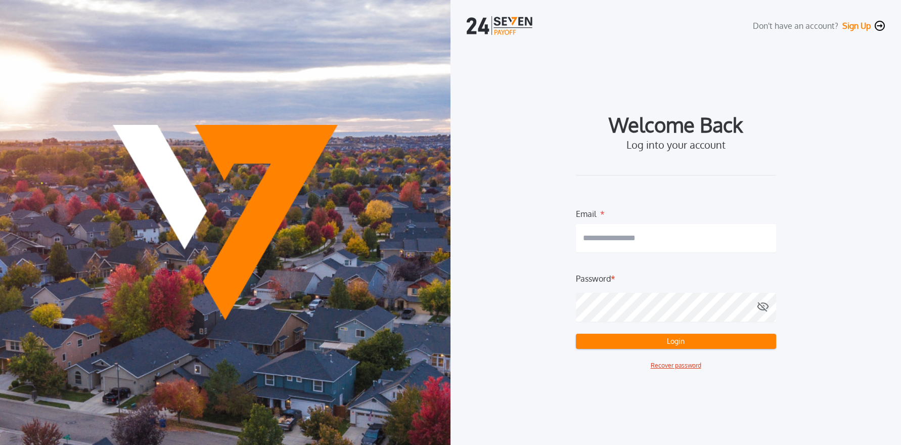  Describe the element at coordinates (796, 26) in the screenshot. I see `label: Don't have an account?` at that location.